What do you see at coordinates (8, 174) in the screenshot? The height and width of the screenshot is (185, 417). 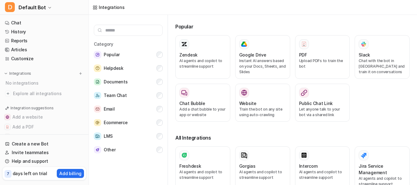 I see `p: 7` at bounding box center [8, 174].